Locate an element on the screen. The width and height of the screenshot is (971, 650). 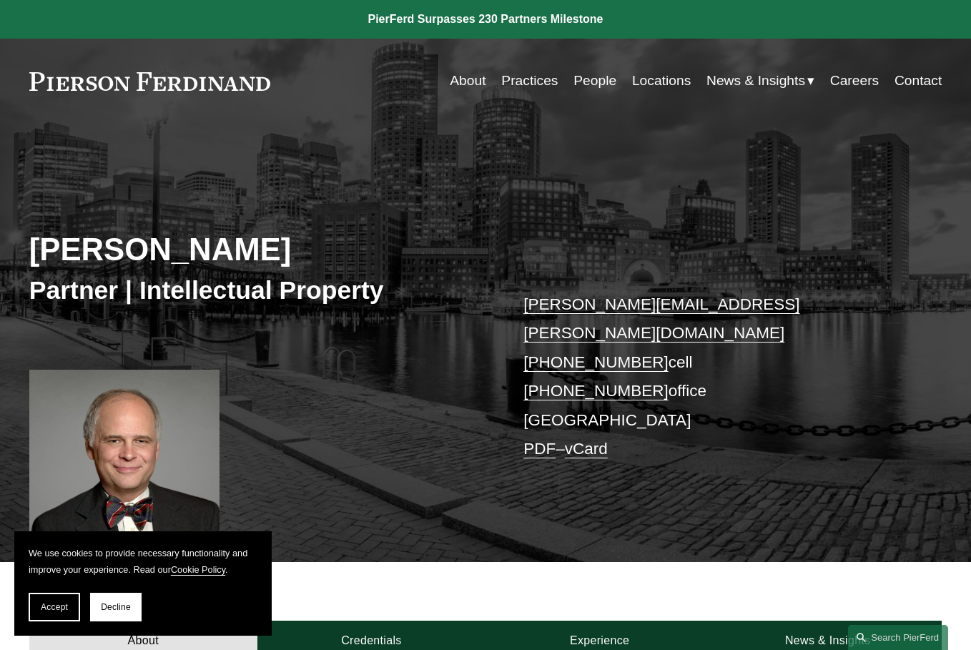
a: Cookie Policy is located at coordinates (198, 569).